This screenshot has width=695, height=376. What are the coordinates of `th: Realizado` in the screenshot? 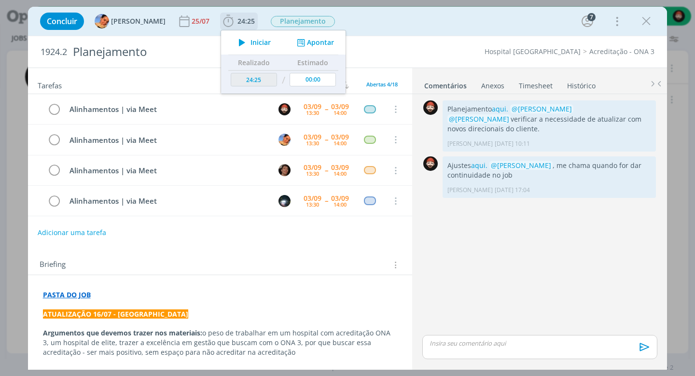 It's located at (254, 63).